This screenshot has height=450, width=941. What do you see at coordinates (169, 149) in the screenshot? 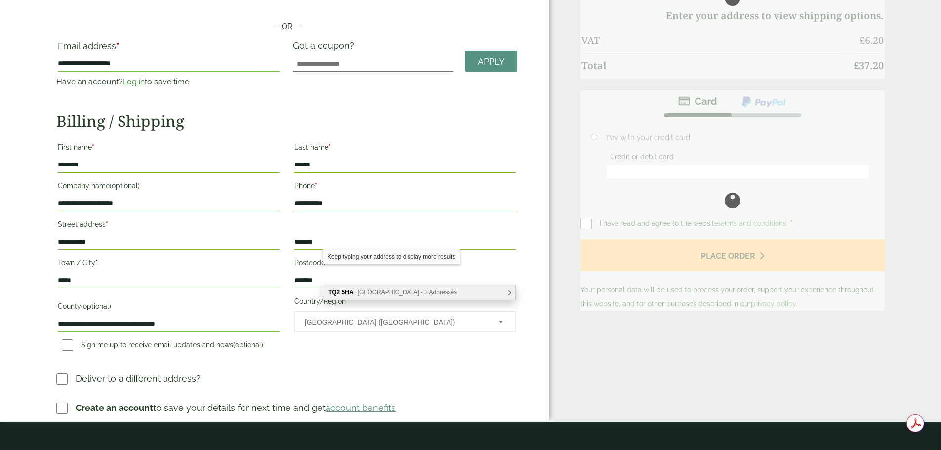
I see `label: First name` at bounding box center [169, 149].